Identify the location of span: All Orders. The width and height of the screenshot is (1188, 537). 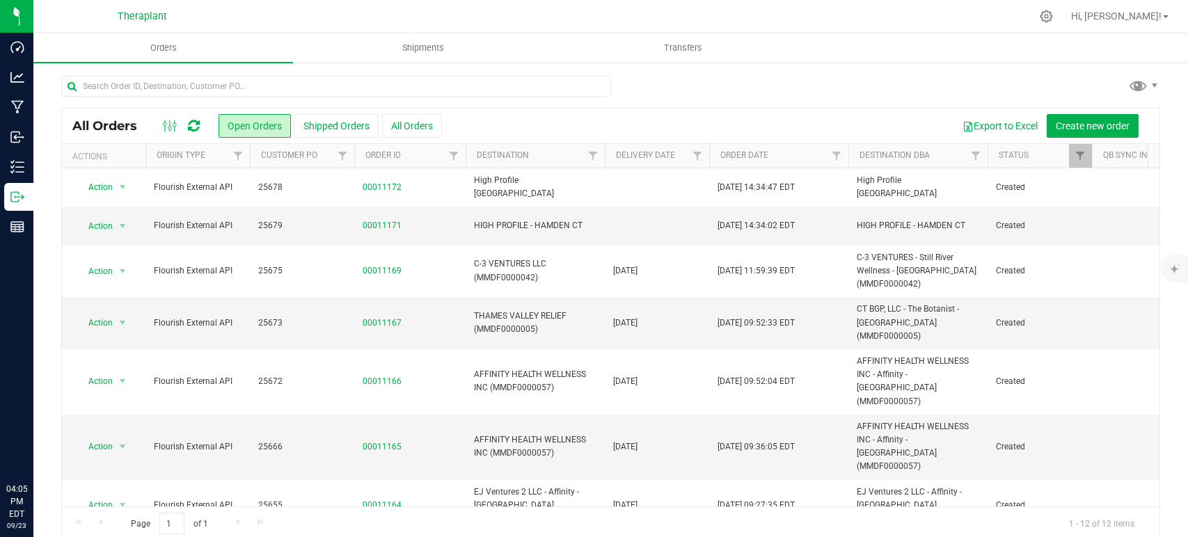
(111, 126).